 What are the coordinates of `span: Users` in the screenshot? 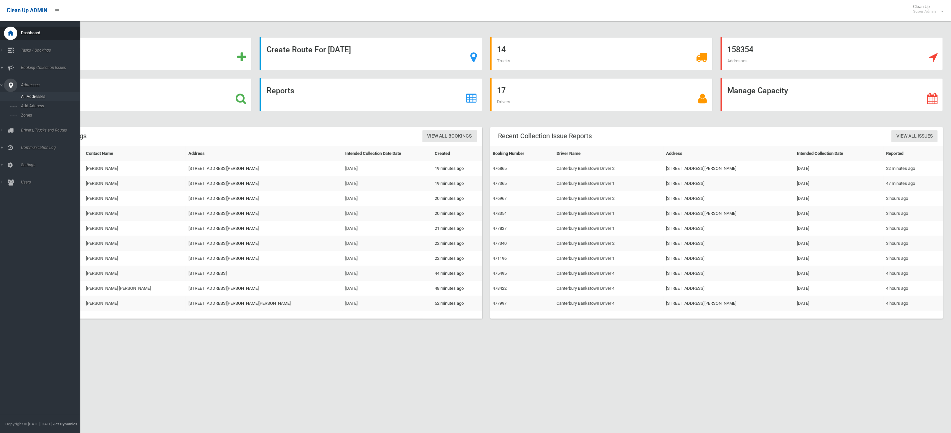 It's located at (53, 182).